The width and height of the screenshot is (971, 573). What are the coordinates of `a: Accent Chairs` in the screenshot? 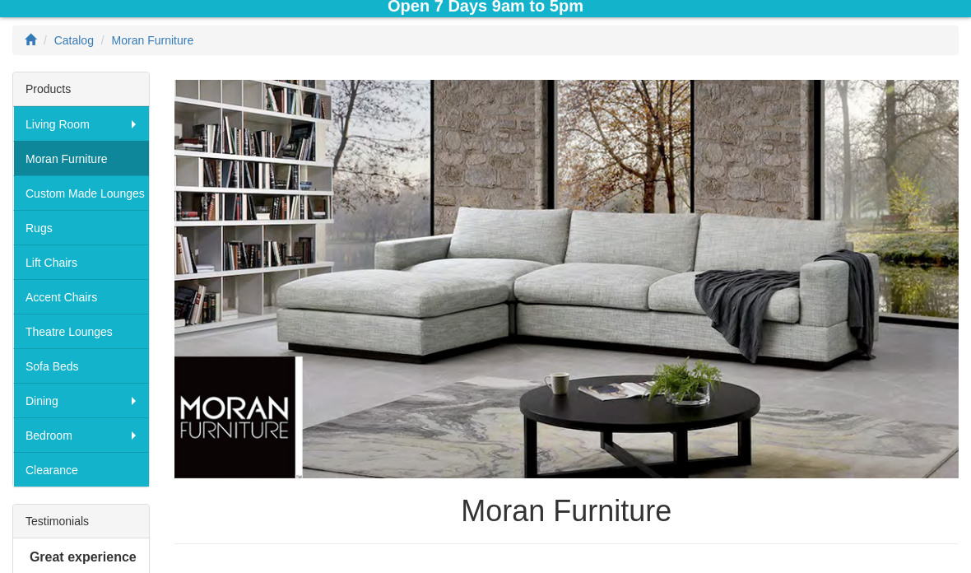 It's located at (81, 296).